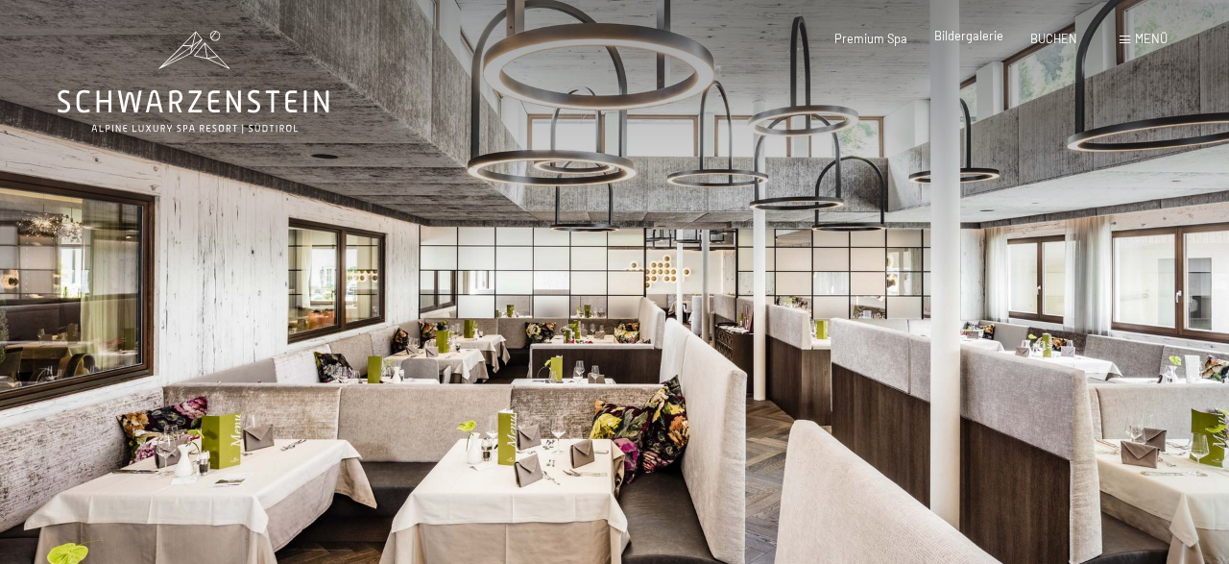 The image size is (1229, 564). Describe the element at coordinates (969, 36) in the screenshot. I see `span: Bildergalerie` at that location.